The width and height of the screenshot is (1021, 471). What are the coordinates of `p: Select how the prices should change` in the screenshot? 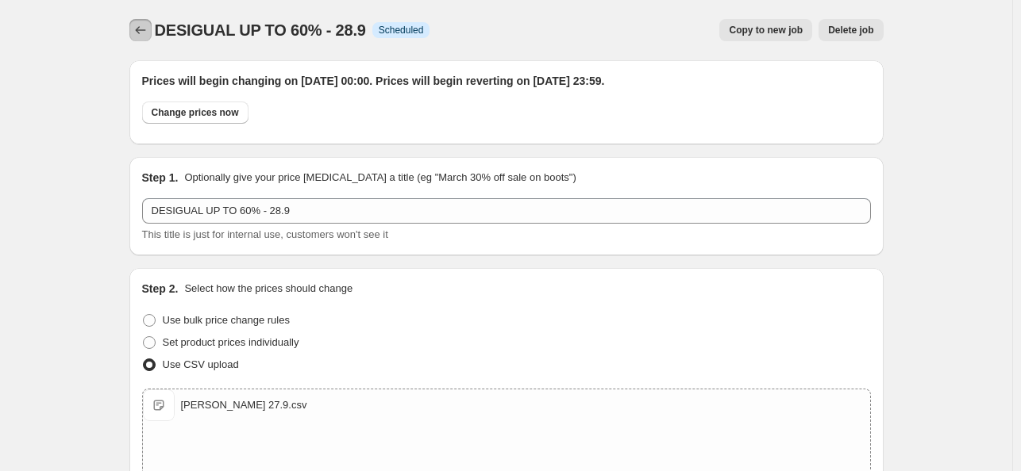 It's located at (268, 289).